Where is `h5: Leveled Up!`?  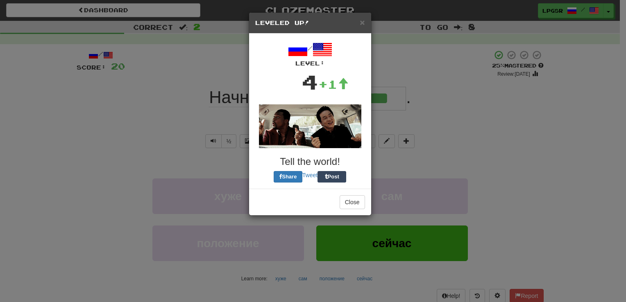 h5: Leveled Up! is located at coordinates (310, 23).